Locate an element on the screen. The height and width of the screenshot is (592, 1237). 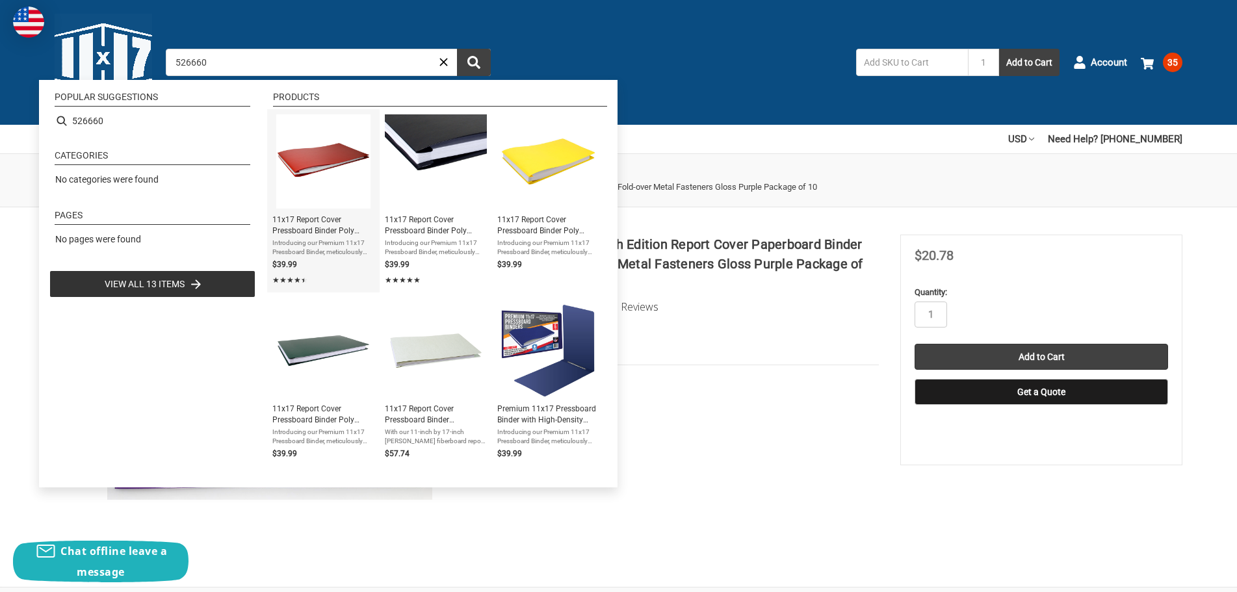
a: 35 is located at coordinates (1162, 62).